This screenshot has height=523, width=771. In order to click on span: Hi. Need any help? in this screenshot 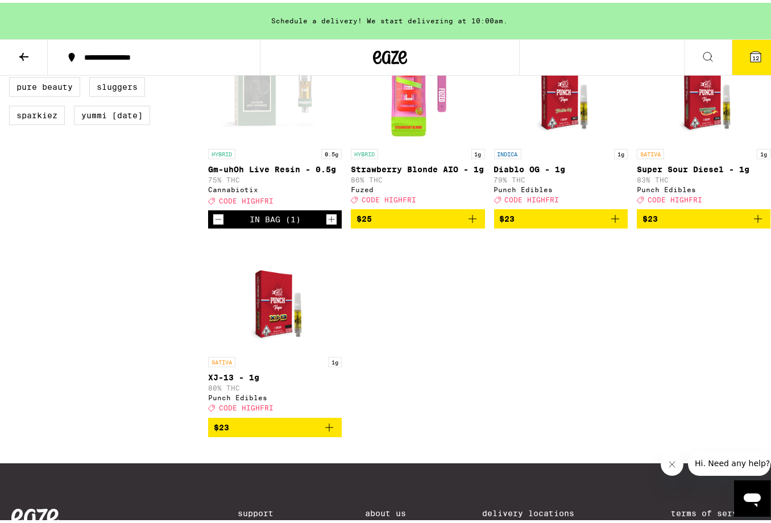, I will do `click(44, 13)`.